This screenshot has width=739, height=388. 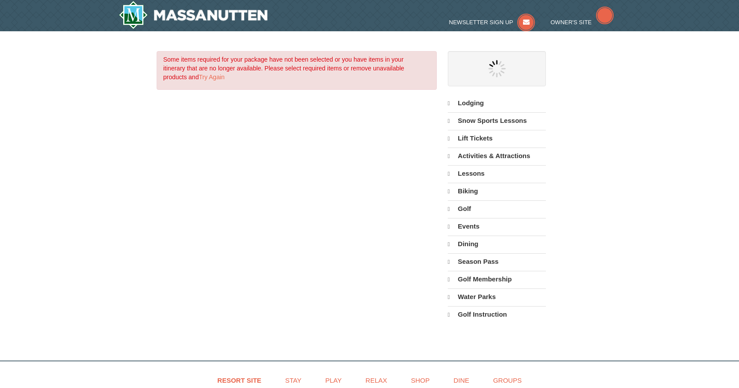 What do you see at coordinates (497, 156) in the screenshot?
I see `a: Activities & Attractions` at bounding box center [497, 156].